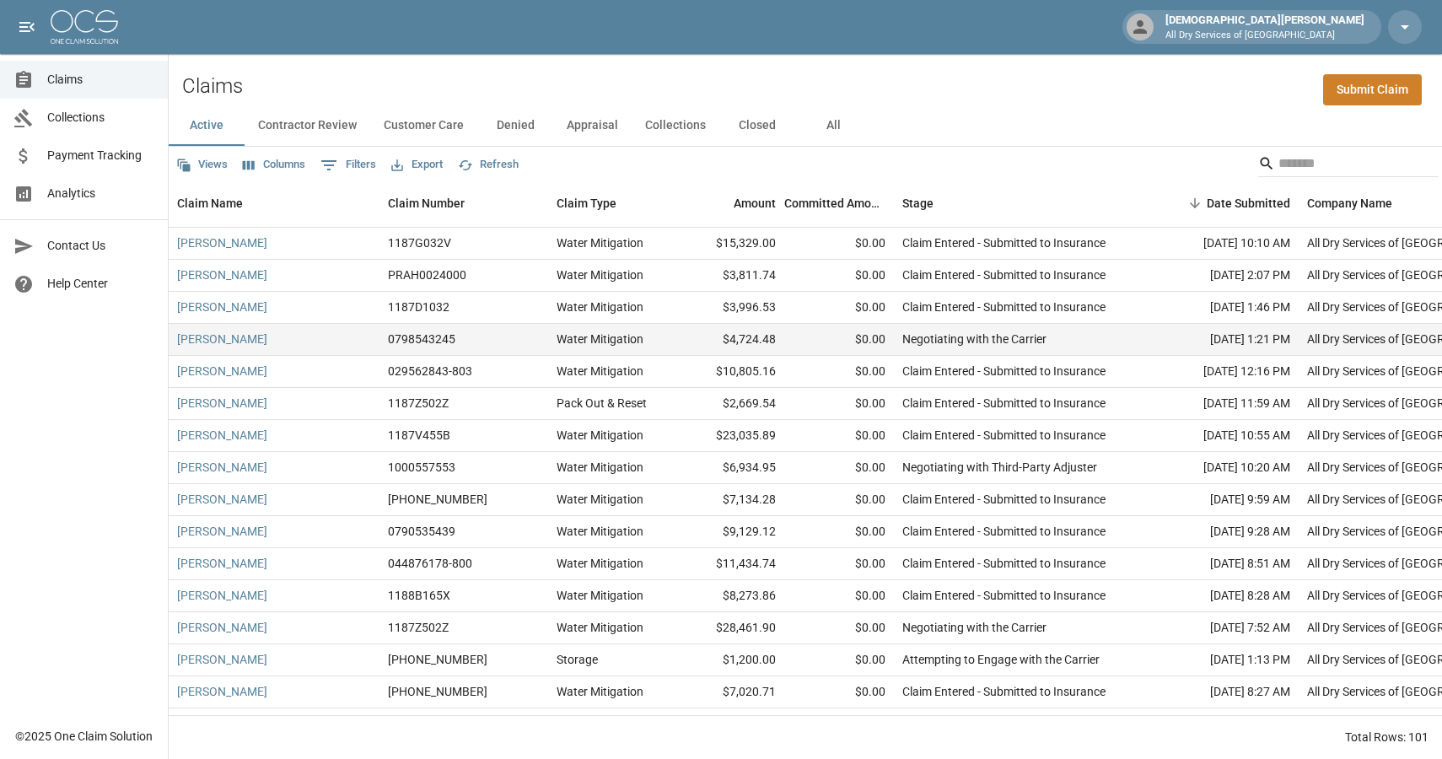  What do you see at coordinates (100, 117) in the screenshot?
I see `span: Collections` at bounding box center [100, 117].